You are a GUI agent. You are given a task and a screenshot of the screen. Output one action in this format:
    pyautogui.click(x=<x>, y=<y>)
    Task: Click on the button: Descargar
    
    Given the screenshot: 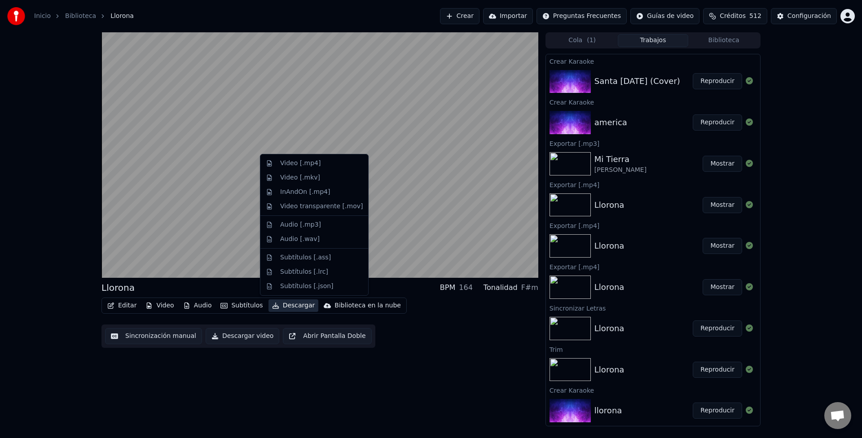 What is the action you would take?
    pyautogui.click(x=294, y=306)
    